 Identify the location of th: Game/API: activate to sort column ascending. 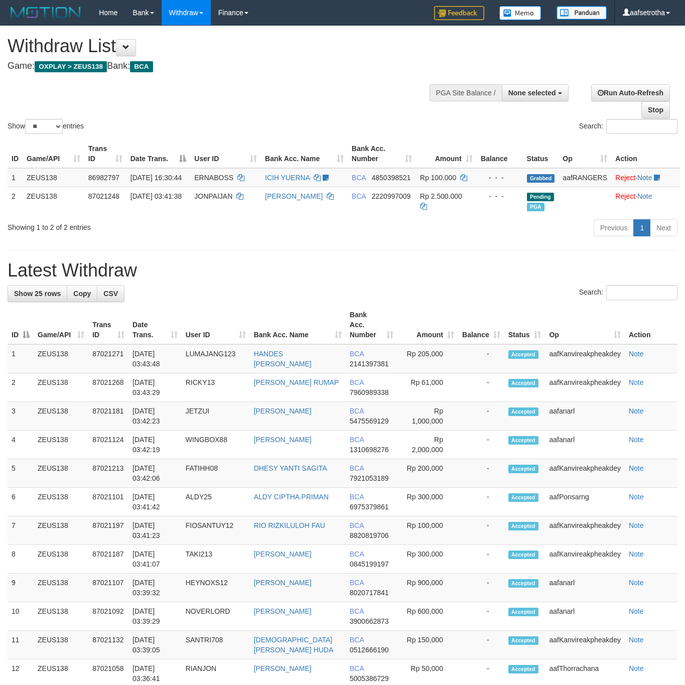
(53, 153).